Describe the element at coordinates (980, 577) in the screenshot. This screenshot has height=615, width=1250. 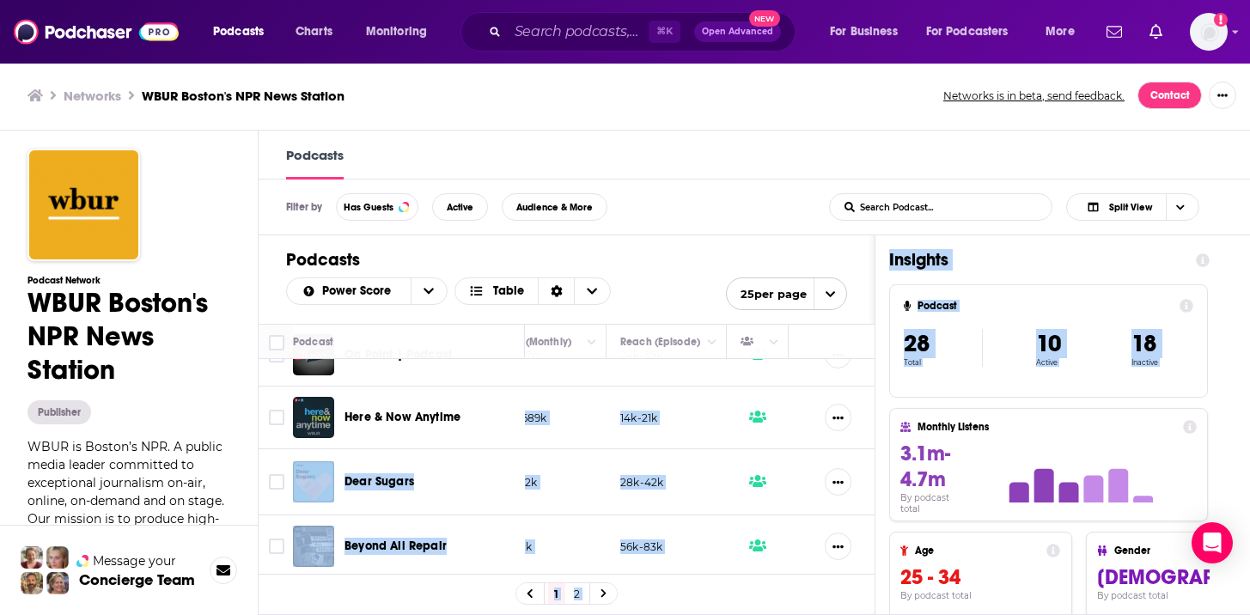
I see `h3: 25 - 34` at that location.